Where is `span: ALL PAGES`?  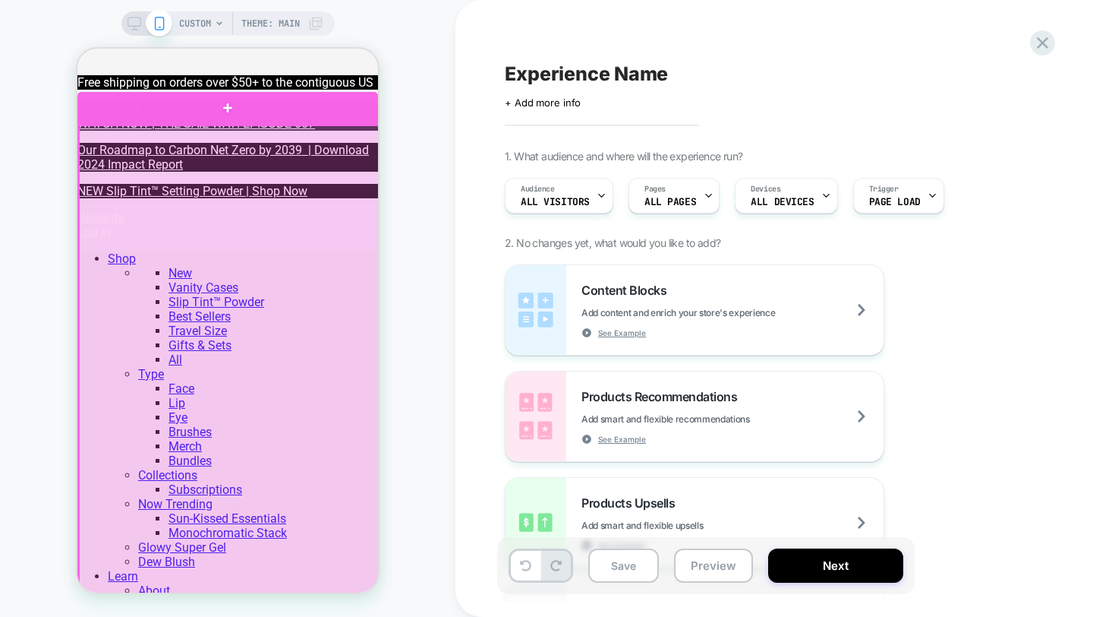 span: ALL PAGES is located at coordinates (670, 202).